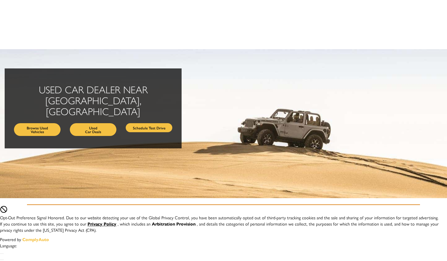 The height and width of the screenshot is (261, 447). I want to click on a: Browse Used Vehicles, so click(37, 129).